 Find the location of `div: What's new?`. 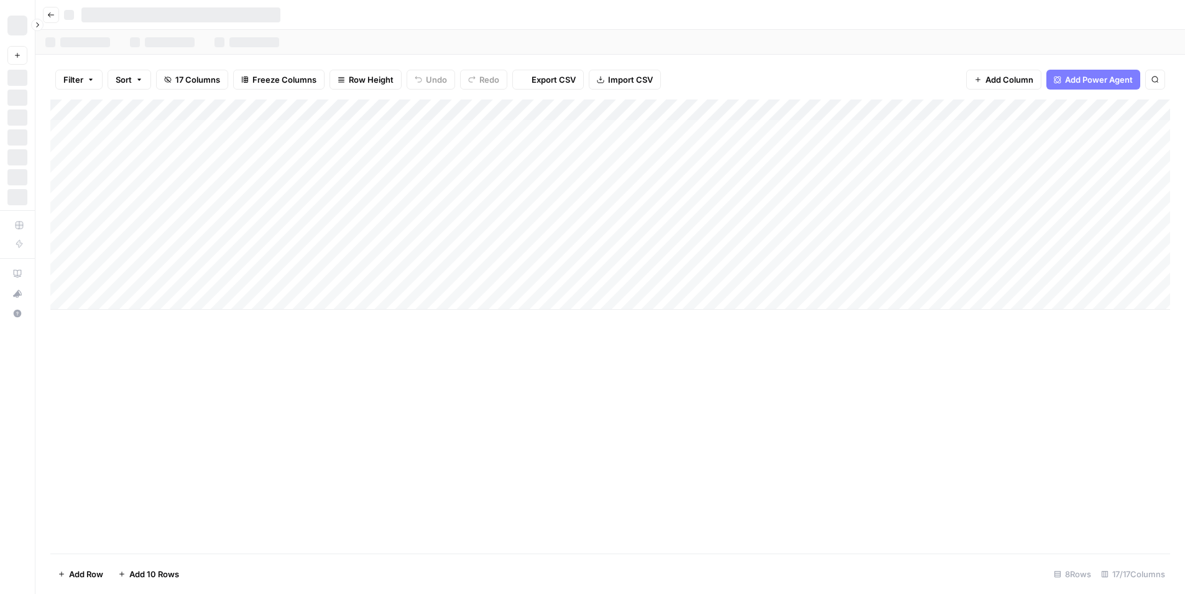

div: What's new? is located at coordinates (17, 293).